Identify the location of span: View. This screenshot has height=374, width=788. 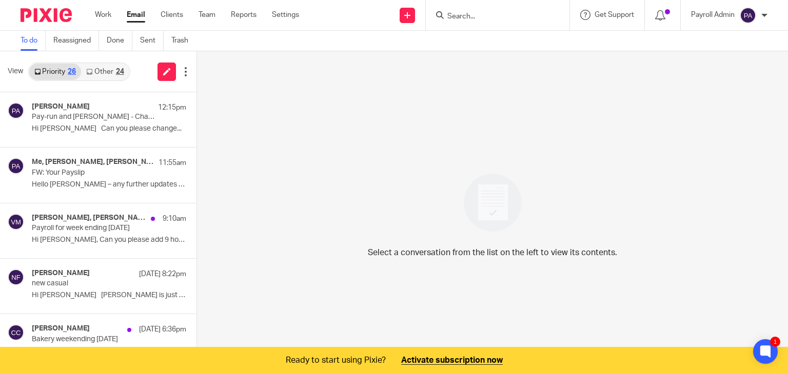
(15, 71).